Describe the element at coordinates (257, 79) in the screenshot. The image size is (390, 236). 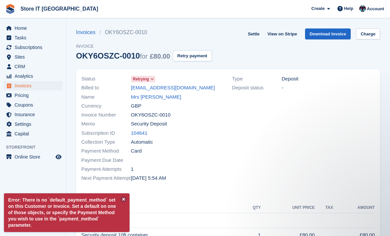
I see `span: Type` at that location.